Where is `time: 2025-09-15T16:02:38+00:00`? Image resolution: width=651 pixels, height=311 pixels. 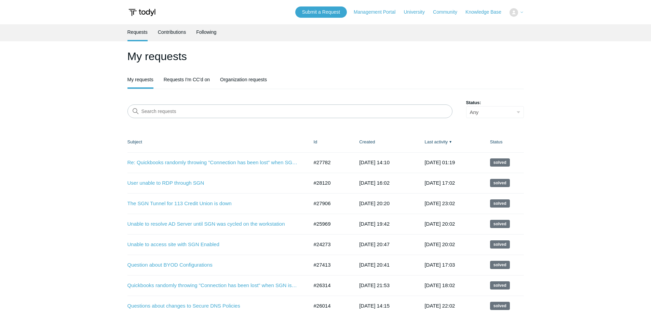 time: 2025-09-15T16:02:38+00:00 is located at coordinates (374, 183).